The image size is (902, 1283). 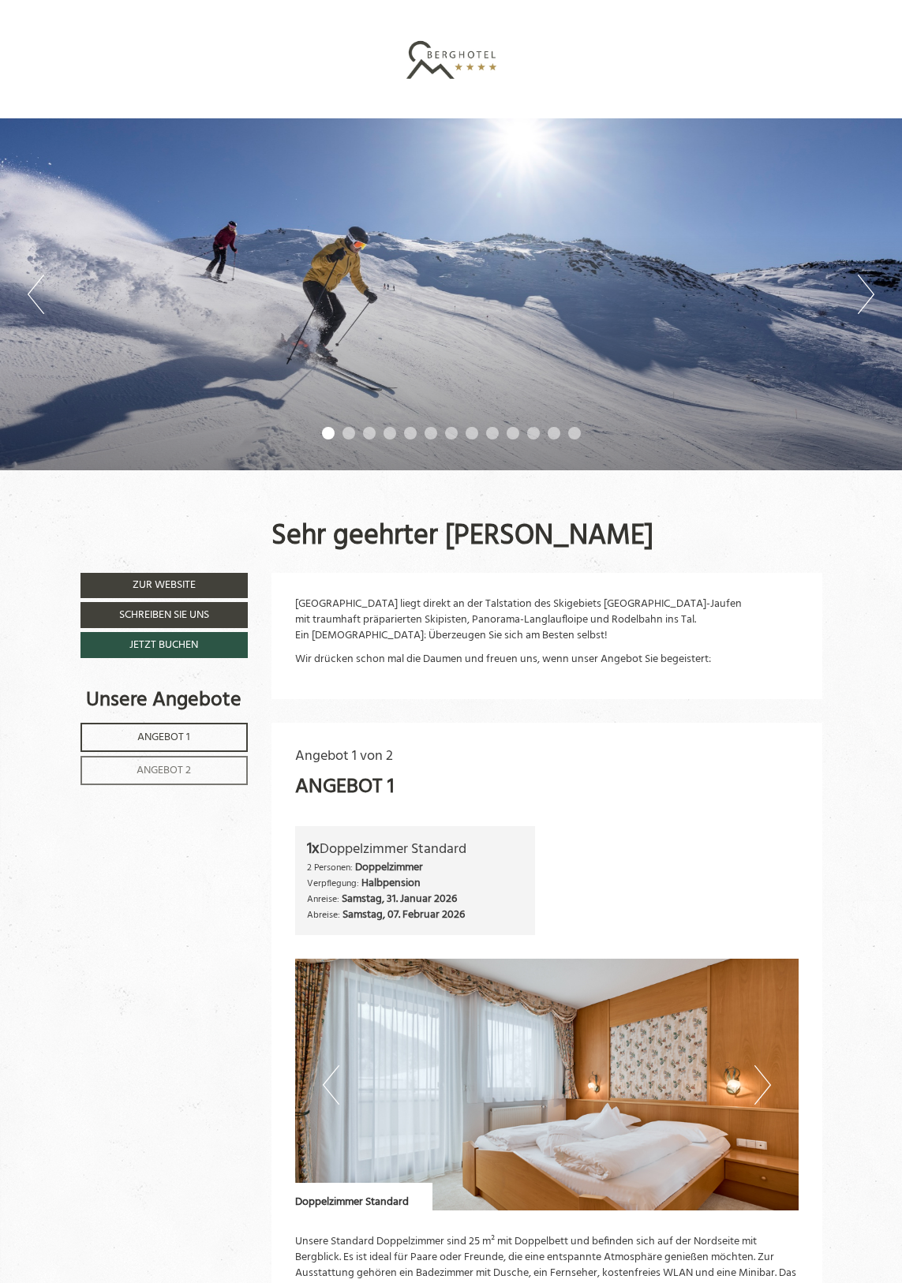 I want to click on span: Angebot 1 von 2, so click(x=344, y=756).